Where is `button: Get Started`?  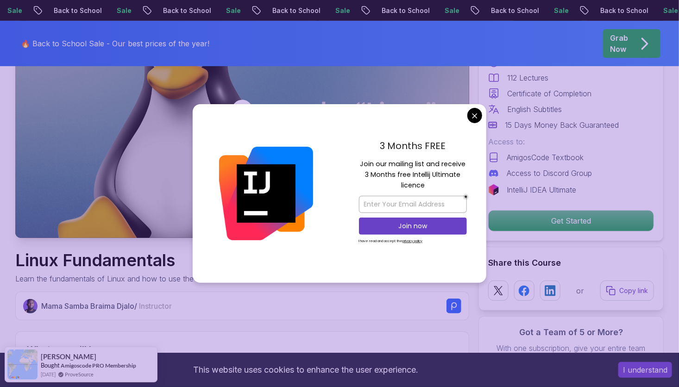
button: Get Started is located at coordinates (571, 221).